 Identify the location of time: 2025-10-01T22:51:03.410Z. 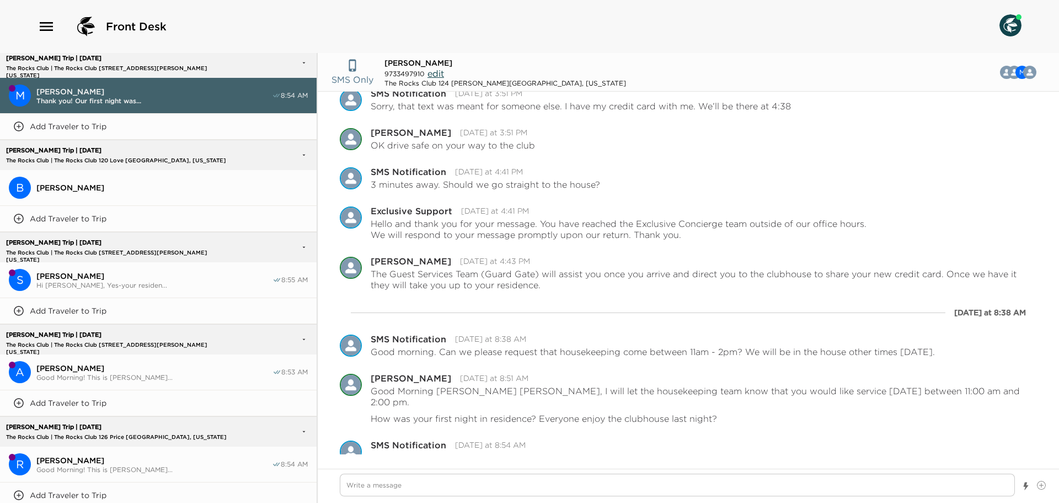
(489, 93).